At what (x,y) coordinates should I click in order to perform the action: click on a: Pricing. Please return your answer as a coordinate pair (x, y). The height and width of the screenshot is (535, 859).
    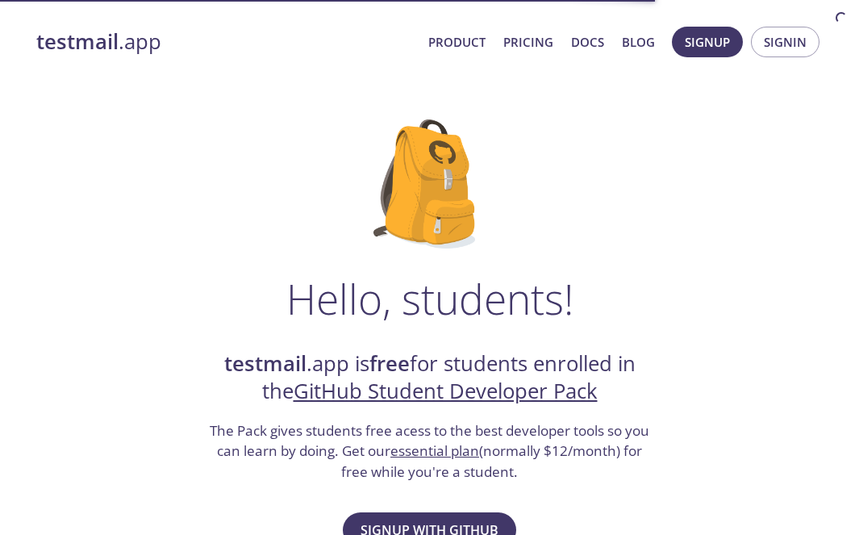
    Looking at the image, I should click on (528, 42).